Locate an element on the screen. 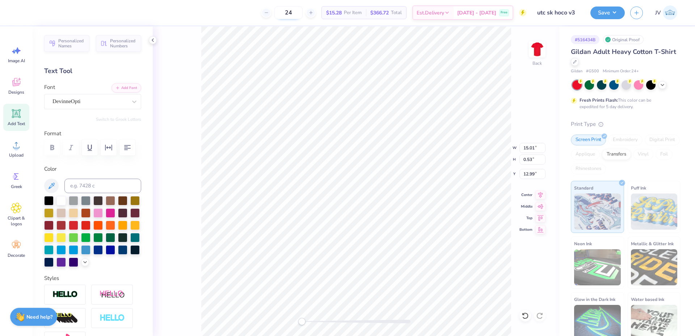 This screenshot has width=695, height=336. input: e.g. 7428 c is located at coordinates (103, 186).